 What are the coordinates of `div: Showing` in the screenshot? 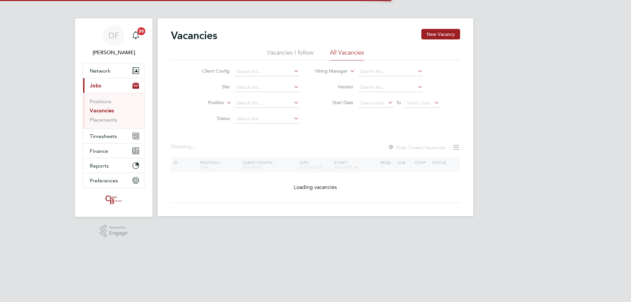 It's located at (184, 147).